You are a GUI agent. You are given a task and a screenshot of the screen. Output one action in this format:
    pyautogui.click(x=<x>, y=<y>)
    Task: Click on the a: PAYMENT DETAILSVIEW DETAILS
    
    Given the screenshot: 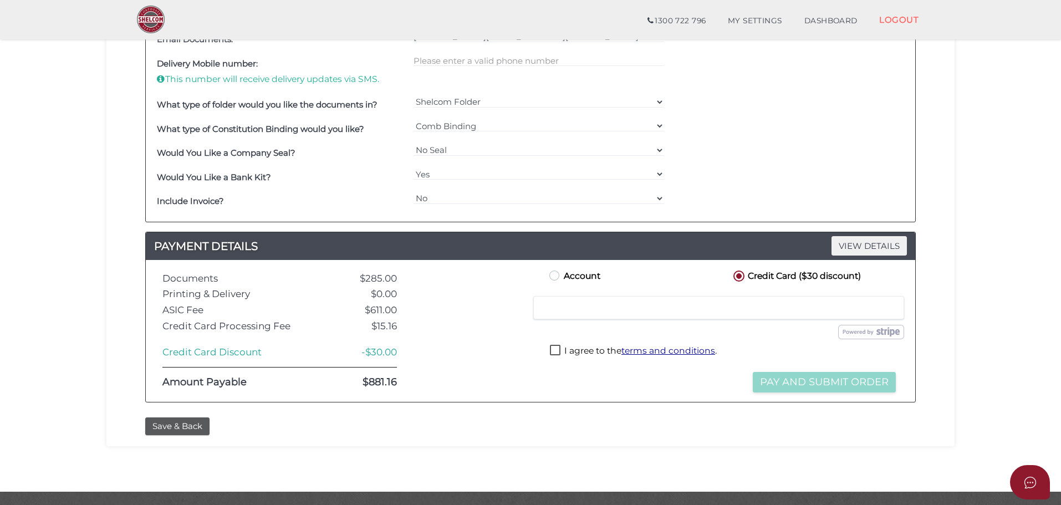 What is the action you would take?
    pyautogui.click(x=531, y=246)
    